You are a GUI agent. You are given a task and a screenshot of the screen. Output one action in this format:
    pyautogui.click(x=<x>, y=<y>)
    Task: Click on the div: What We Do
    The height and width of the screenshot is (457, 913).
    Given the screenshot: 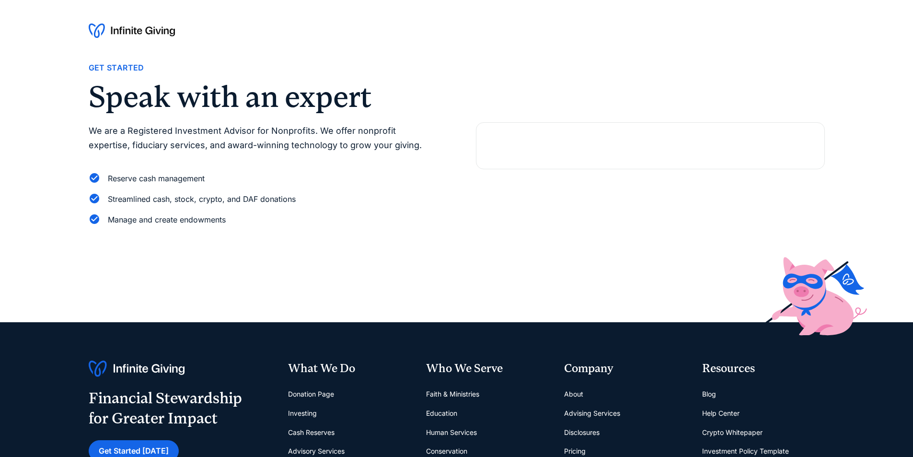 What is the action you would take?
    pyautogui.click(x=350, y=369)
    